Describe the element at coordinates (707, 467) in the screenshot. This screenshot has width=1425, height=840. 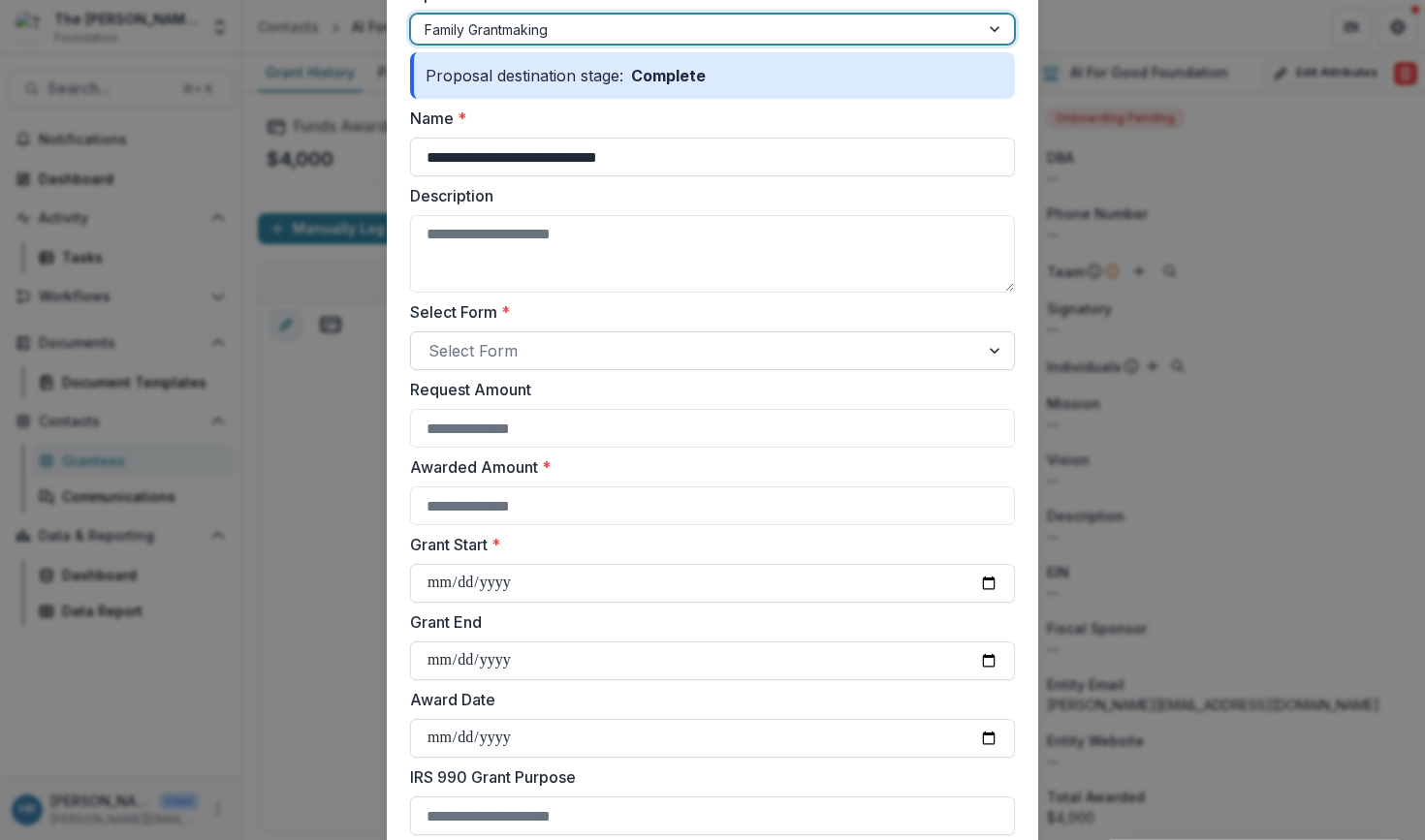
I see `label: Awarded Amount` at that location.